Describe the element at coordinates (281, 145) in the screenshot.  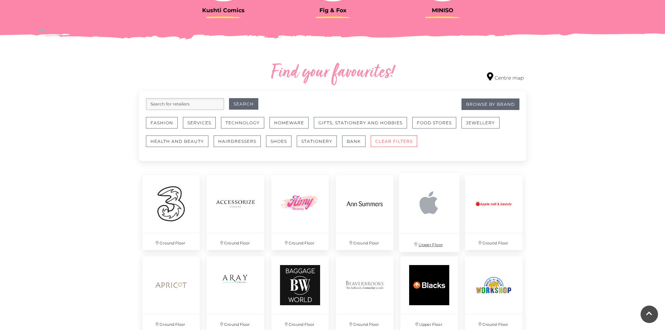
I see `a: Shoes` at that location.